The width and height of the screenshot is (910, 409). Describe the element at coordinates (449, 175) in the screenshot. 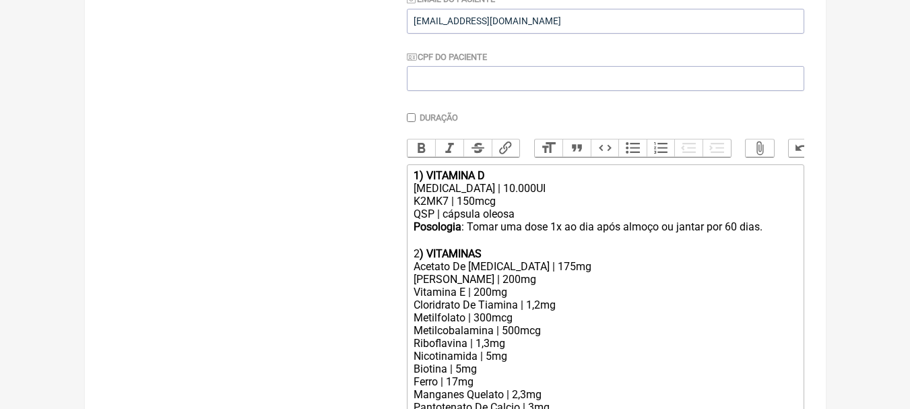

I see `strong: 1) VITAMINA D` at that location.